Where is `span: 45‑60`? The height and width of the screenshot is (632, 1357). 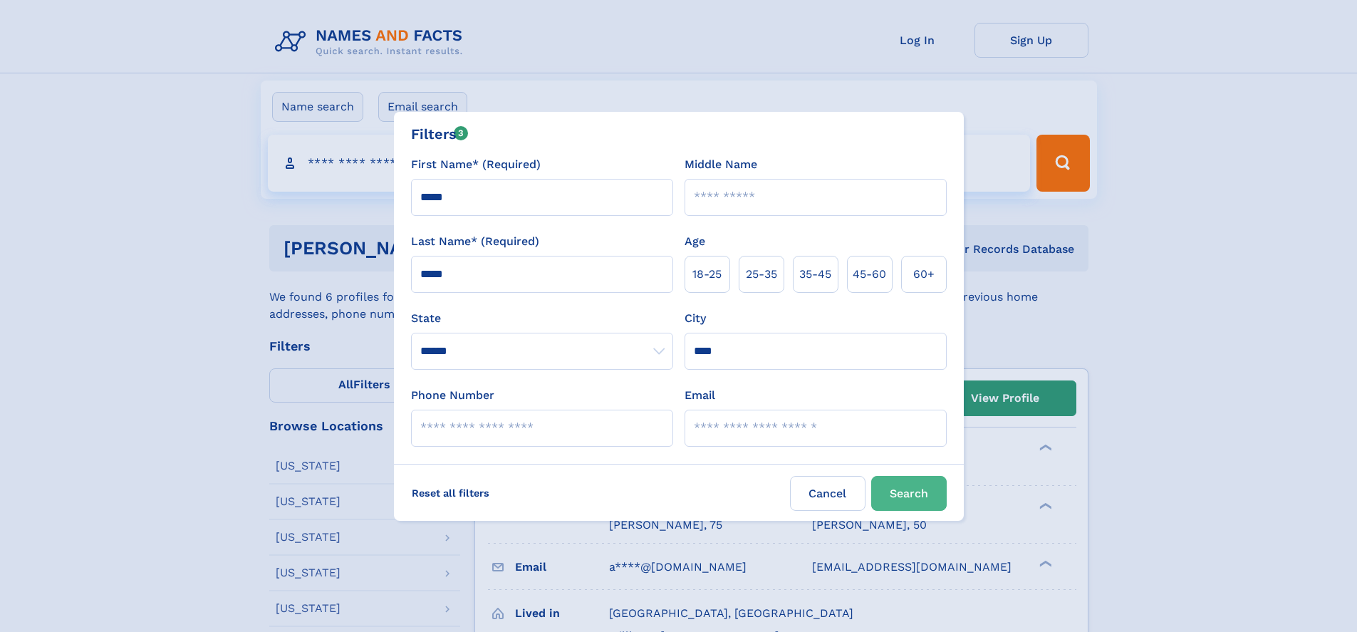
span: 45‑60 is located at coordinates (869, 274).